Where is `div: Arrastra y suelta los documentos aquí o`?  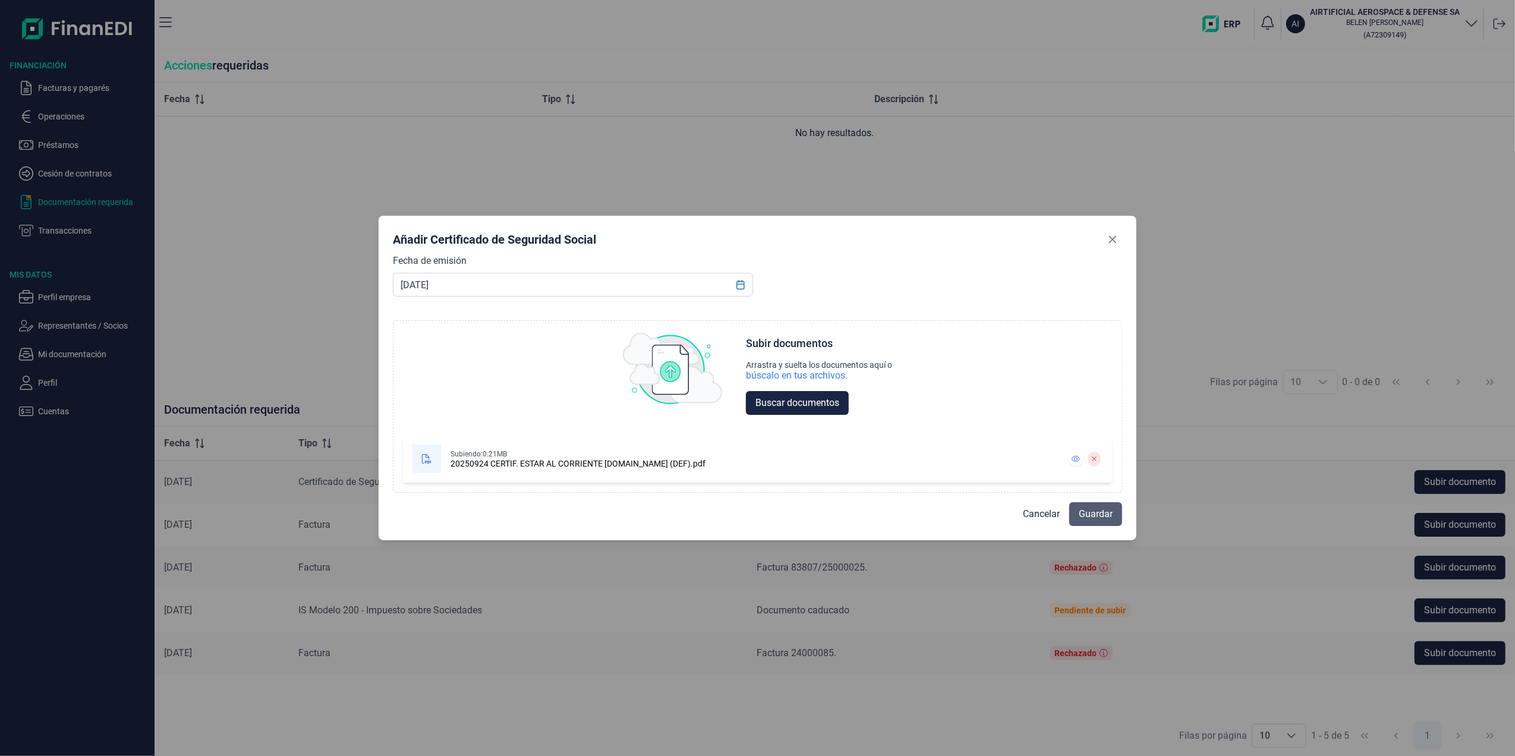 div: Arrastra y suelta los documentos aquí o is located at coordinates (819, 365).